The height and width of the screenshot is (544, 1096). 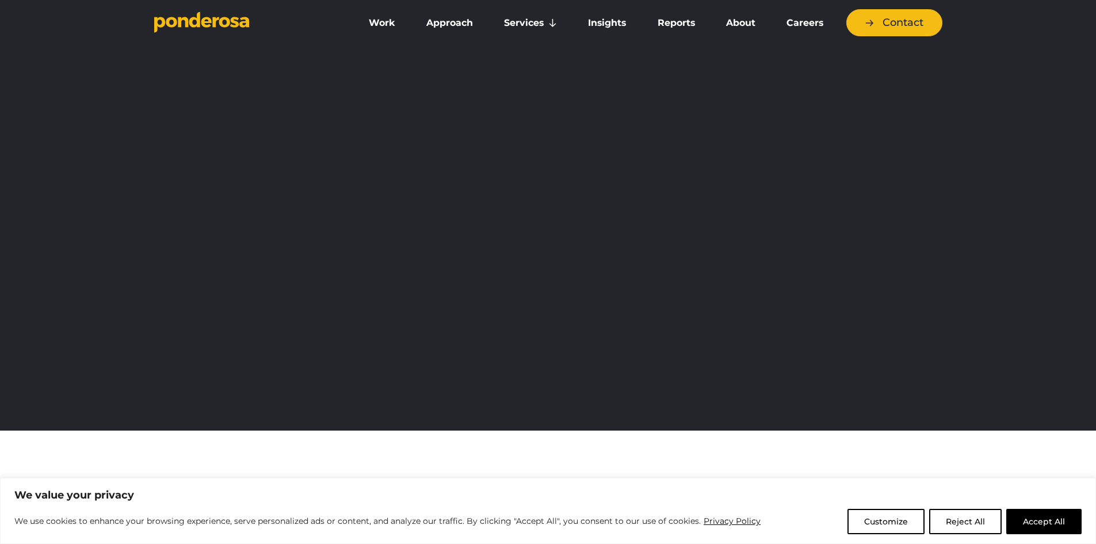 I want to click on a: Contact, so click(x=894, y=22).